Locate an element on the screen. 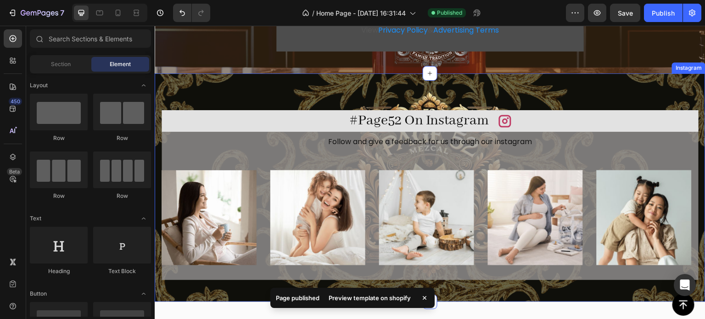 This screenshot has width=705, height=319. span: Text is located at coordinates (35, 218).